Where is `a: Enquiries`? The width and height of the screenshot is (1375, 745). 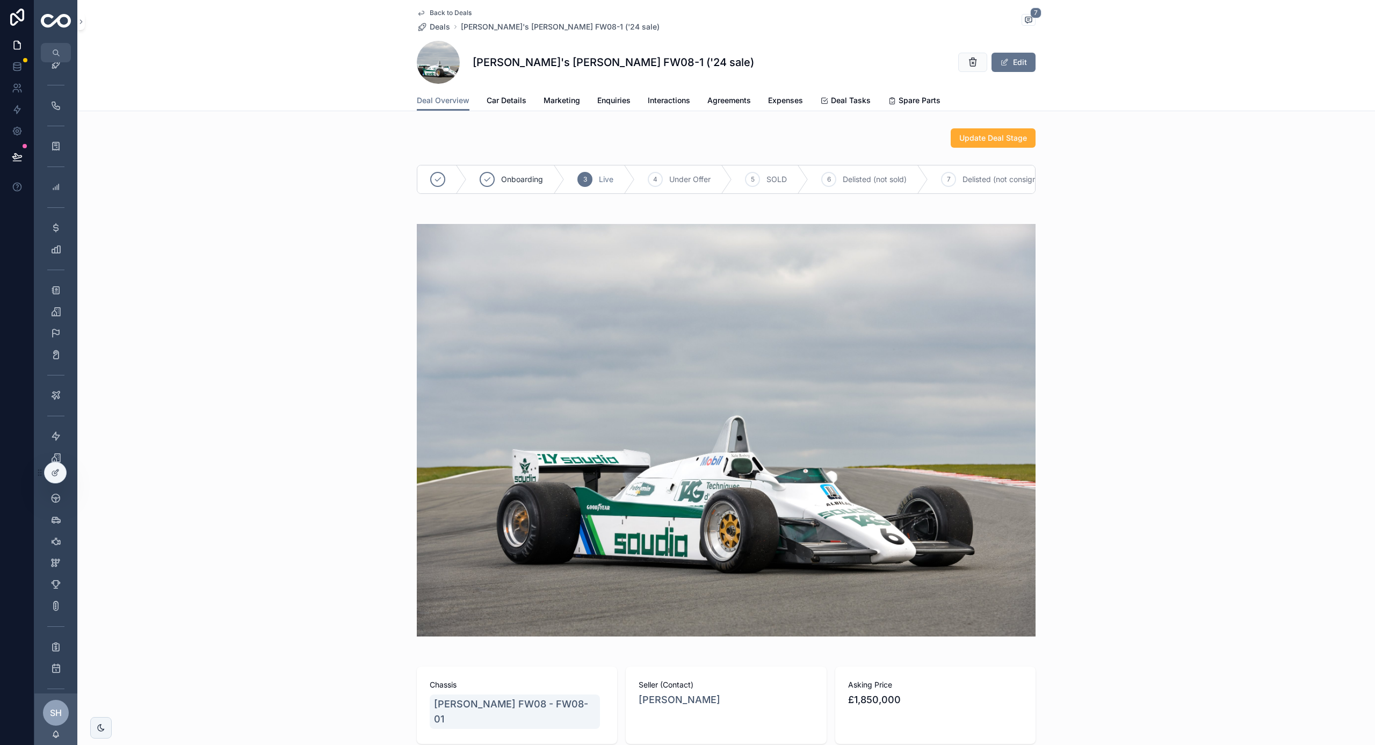
a: Enquiries is located at coordinates (614, 102).